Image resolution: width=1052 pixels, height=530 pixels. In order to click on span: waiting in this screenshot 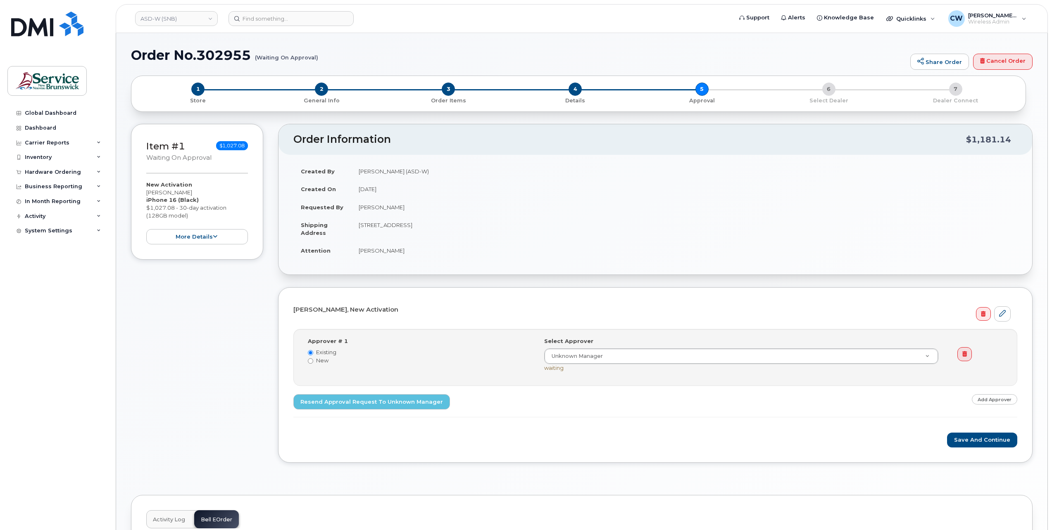, I will do `click(553, 368)`.